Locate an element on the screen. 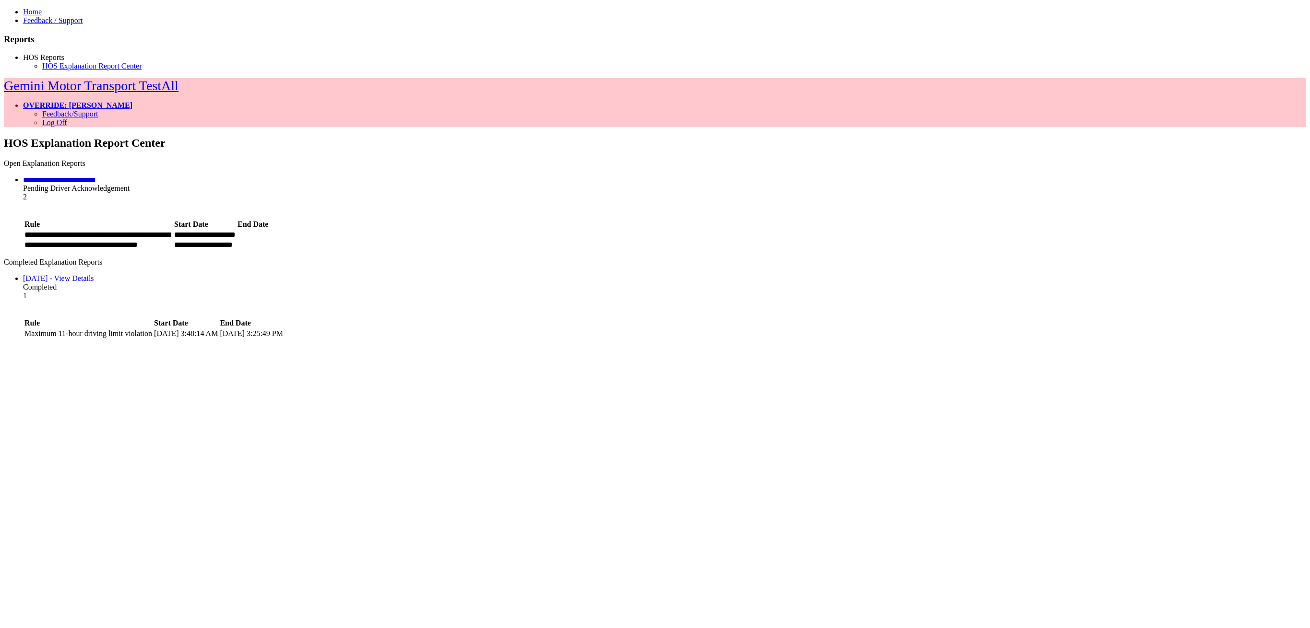  span: Pending Driver Acknowledgement is located at coordinates (76, 188).